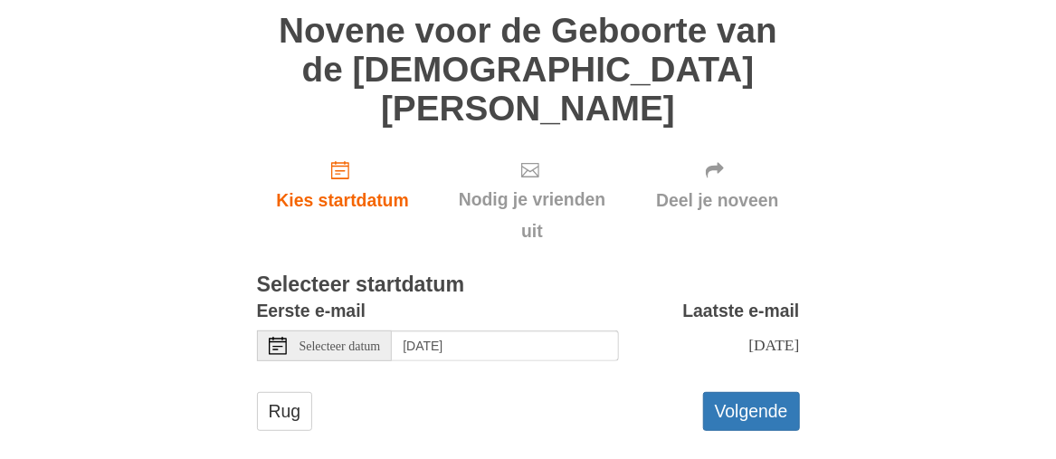  Describe the element at coordinates (285, 411) in the screenshot. I see `a: Rug` at that location.